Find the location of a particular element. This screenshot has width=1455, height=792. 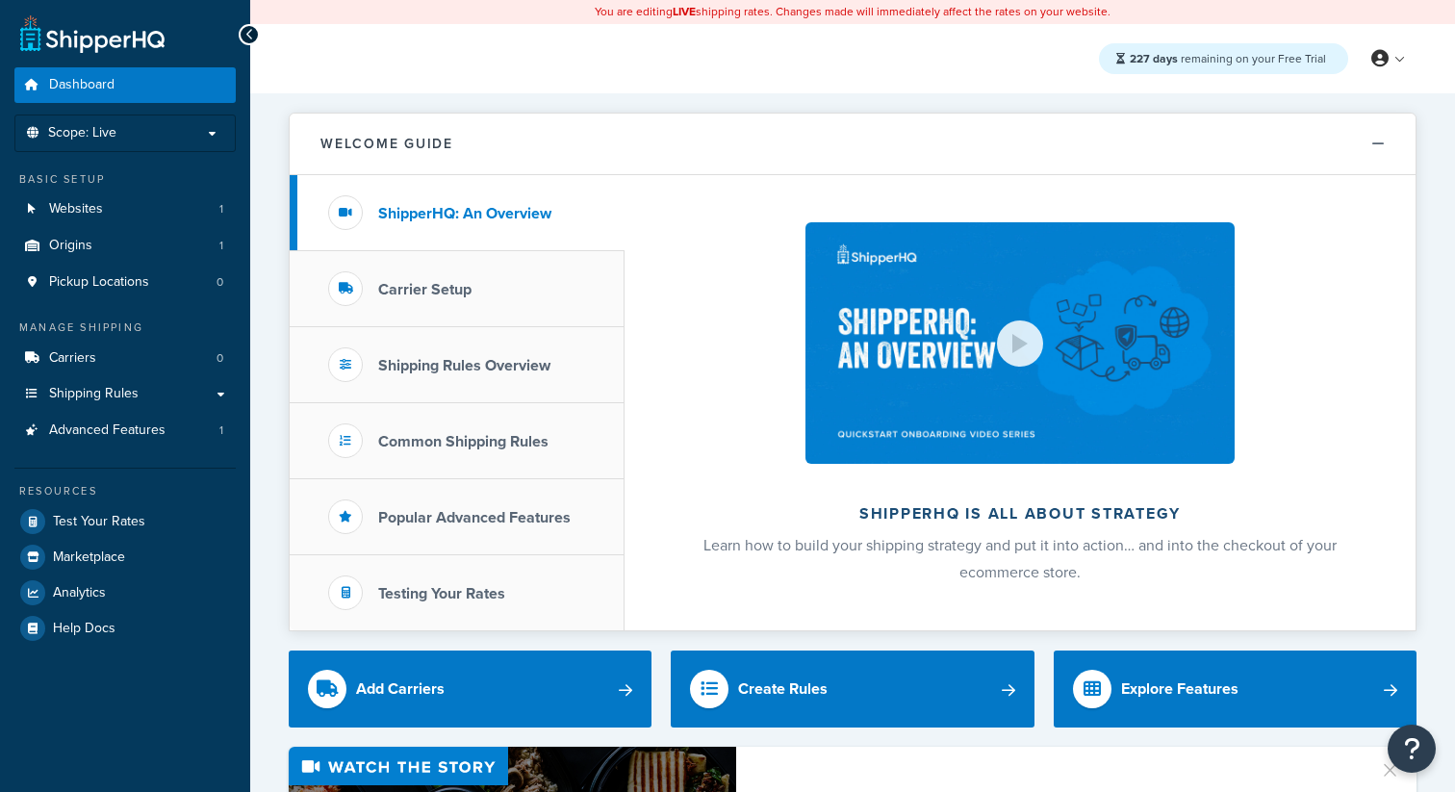

span: Marketplace is located at coordinates (89, 557).